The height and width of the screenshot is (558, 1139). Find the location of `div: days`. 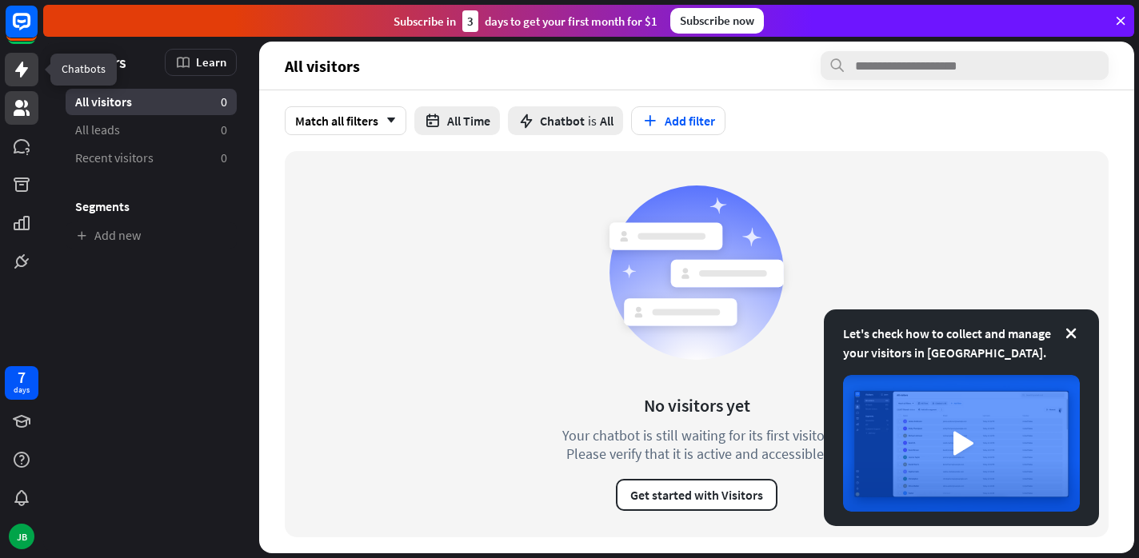

div: days is located at coordinates (22, 390).